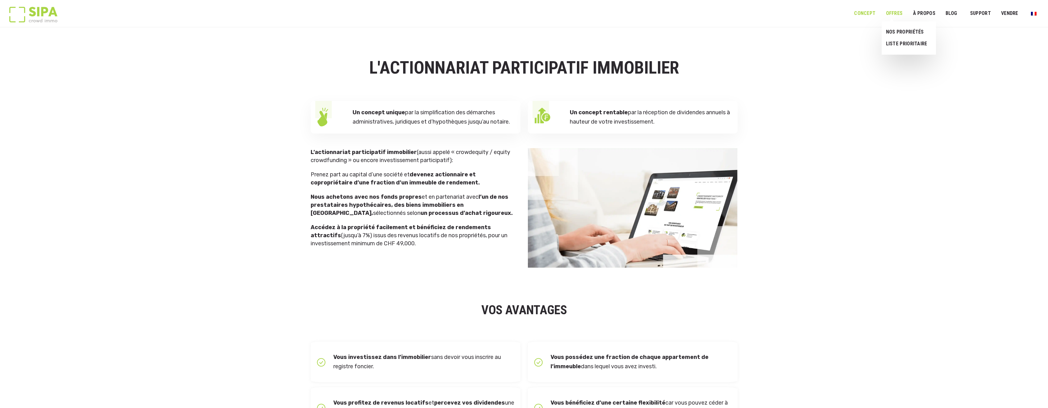  Describe the element at coordinates (402, 152) in the screenshot. I see `strong: immobilier` at that location.